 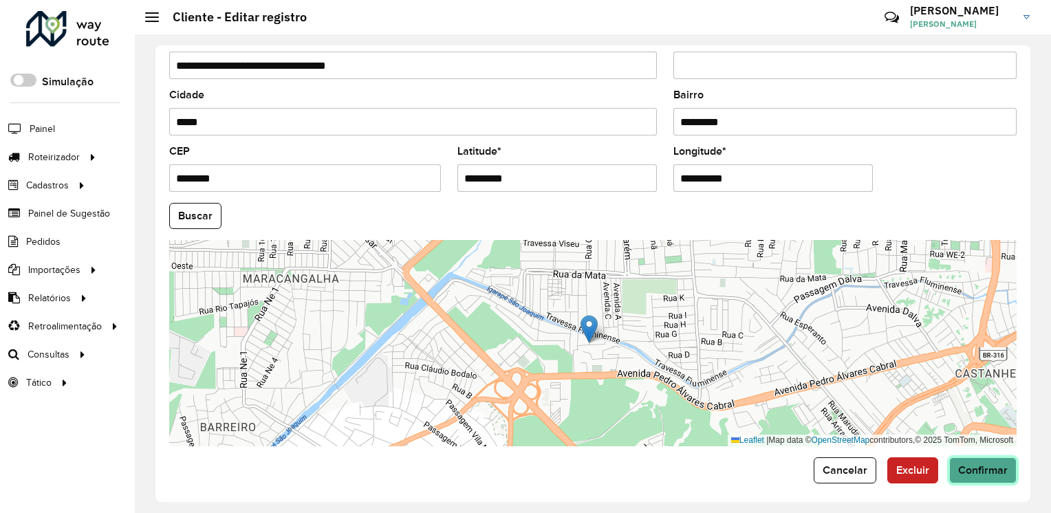 What do you see at coordinates (43, 241) in the screenshot?
I see `span: Pedidos` at bounding box center [43, 241].